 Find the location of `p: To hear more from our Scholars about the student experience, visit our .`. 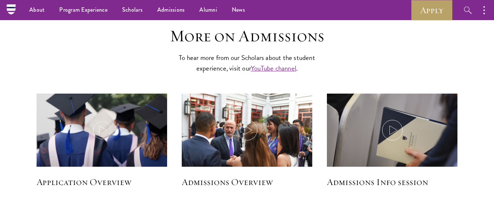

p: To hear more from our Scholars about the student experience, visit our . is located at coordinates (247, 63).